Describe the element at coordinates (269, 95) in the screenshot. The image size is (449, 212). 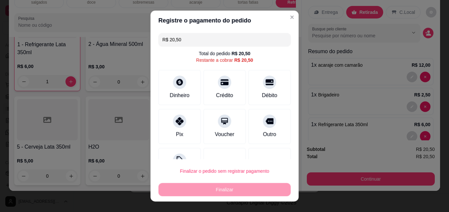
I see `div: Débito` at that location.